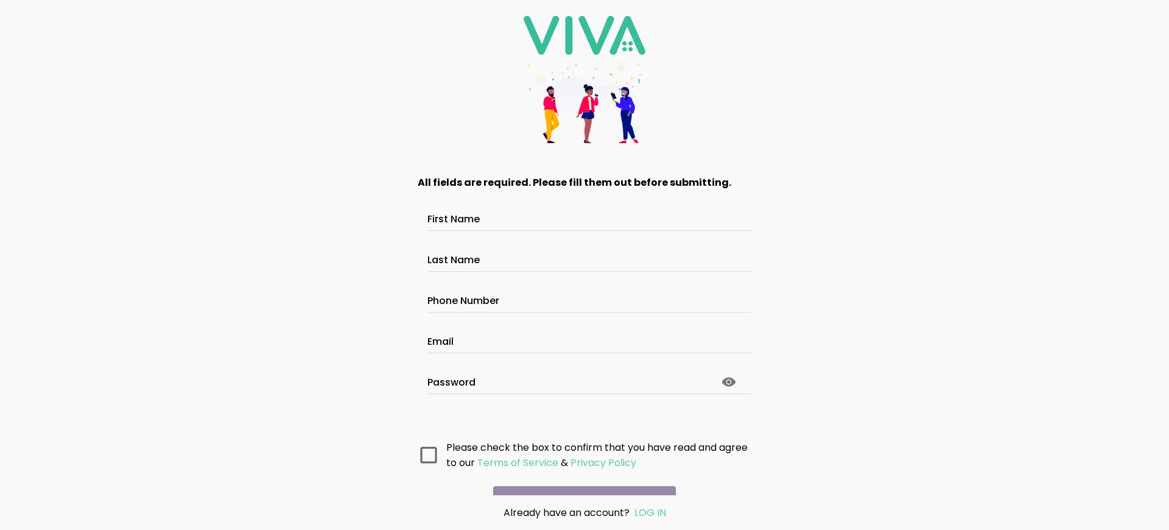 This screenshot has height=530, width=1169. What do you see at coordinates (574, 182) in the screenshot?
I see `strong: All fields are required. Please fill them out before submitting.` at bounding box center [574, 182].